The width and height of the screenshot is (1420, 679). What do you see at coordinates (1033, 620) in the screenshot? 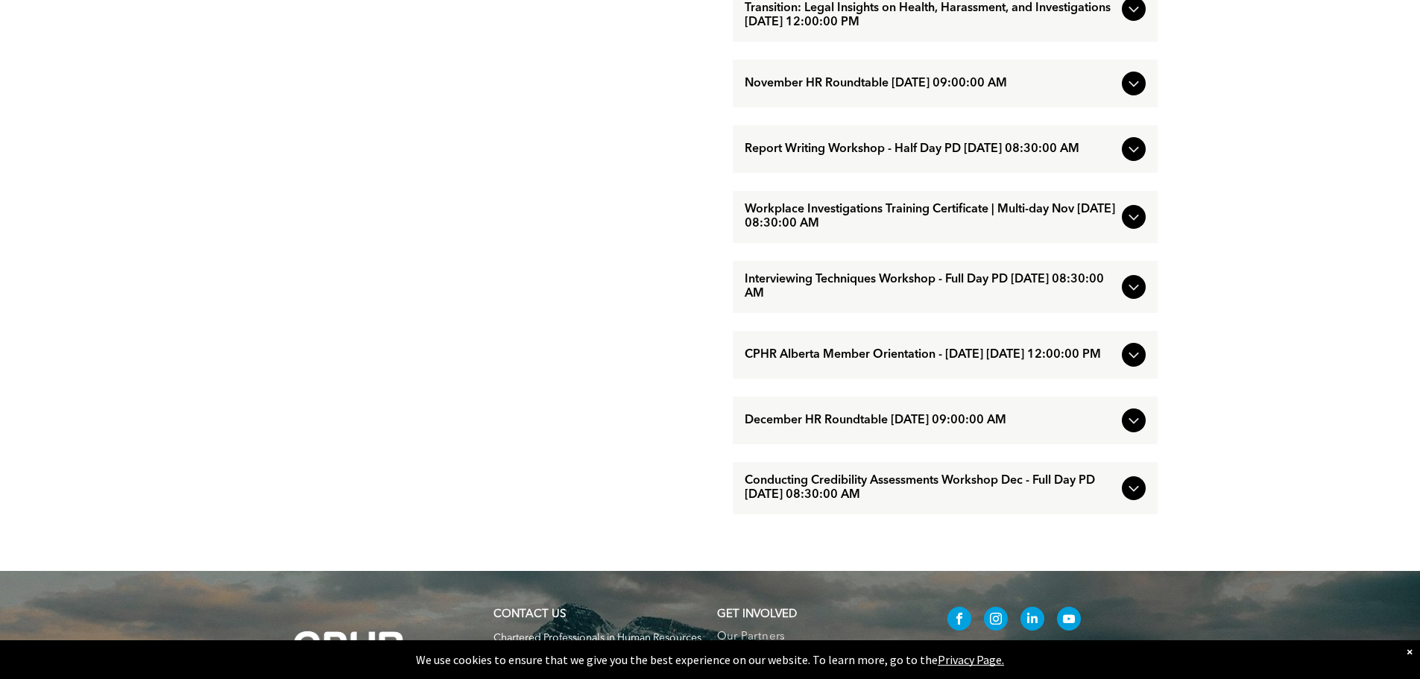
I see `a: linkedin` at bounding box center [1033, 620].